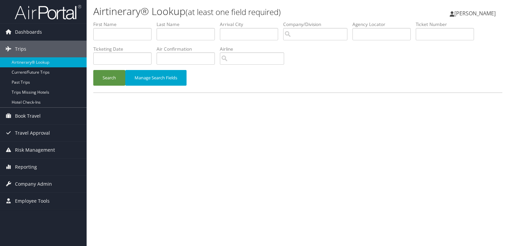  What do you see at coordinates (230, 11) in the screenshot?
I see `h1: Airtinerary® Lookup` at bounding box center [230, 11].